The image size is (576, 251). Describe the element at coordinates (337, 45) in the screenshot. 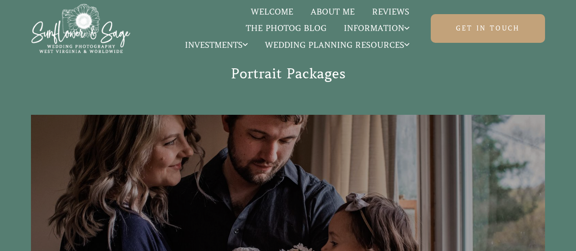

I see `span: Wedding Planning Resources` at that location.